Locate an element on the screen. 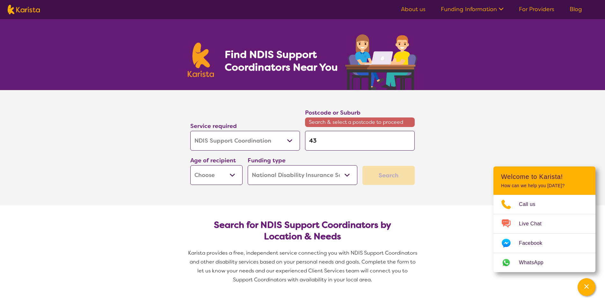 This screenshot has width=605, height=304. h2: Welcome to Karista! is located at coordinates (544, 177).